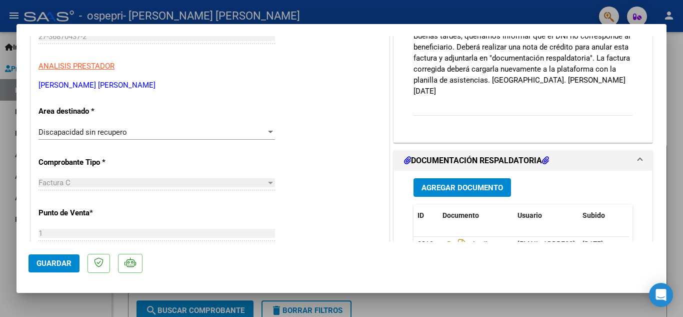 The height and width of the screenshot is (317, 683). What do you see at coordinates (462, 187) in the screenshot?
I see `button: Agregar Documento` at bounding box center [462, 187].